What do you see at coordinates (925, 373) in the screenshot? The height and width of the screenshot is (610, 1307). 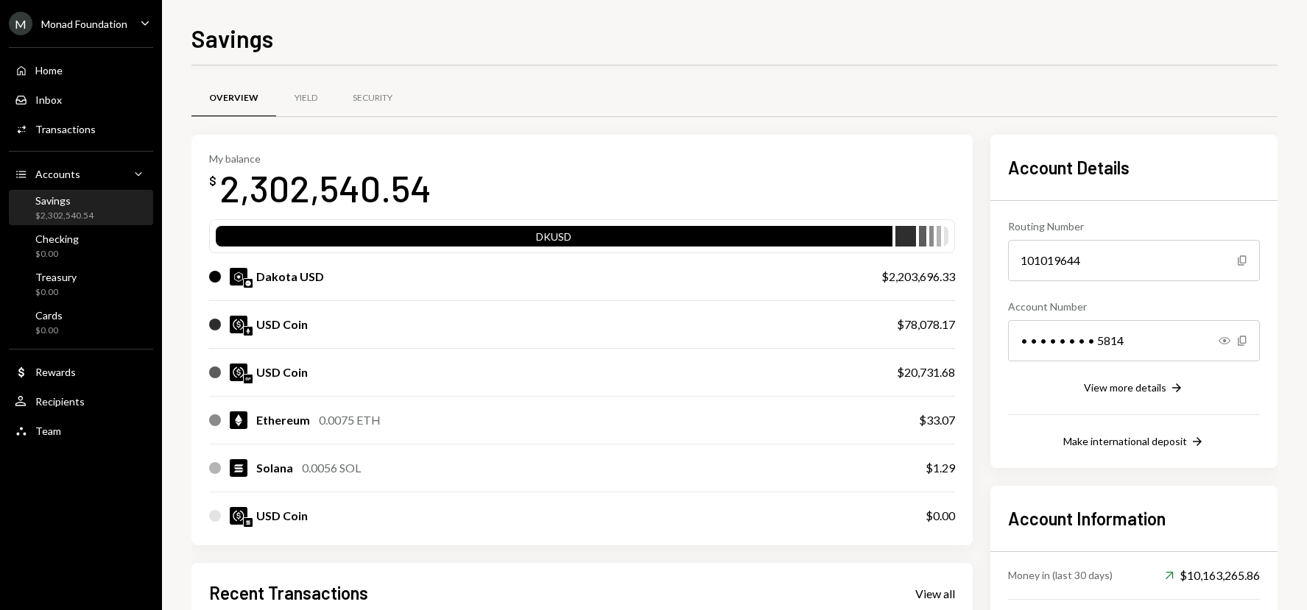 I see `div: $20,731.68` at bounding box center [925, 373].